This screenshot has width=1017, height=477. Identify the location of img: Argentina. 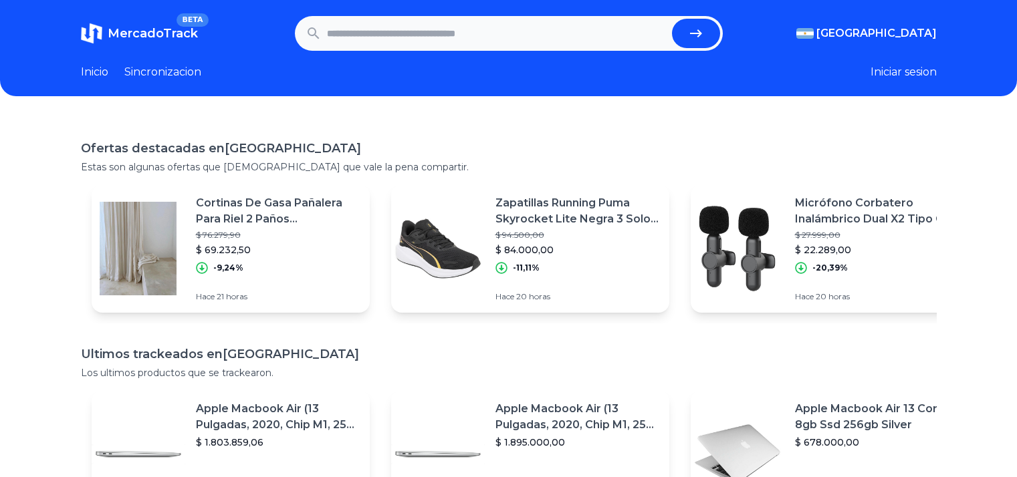
(805, 33).